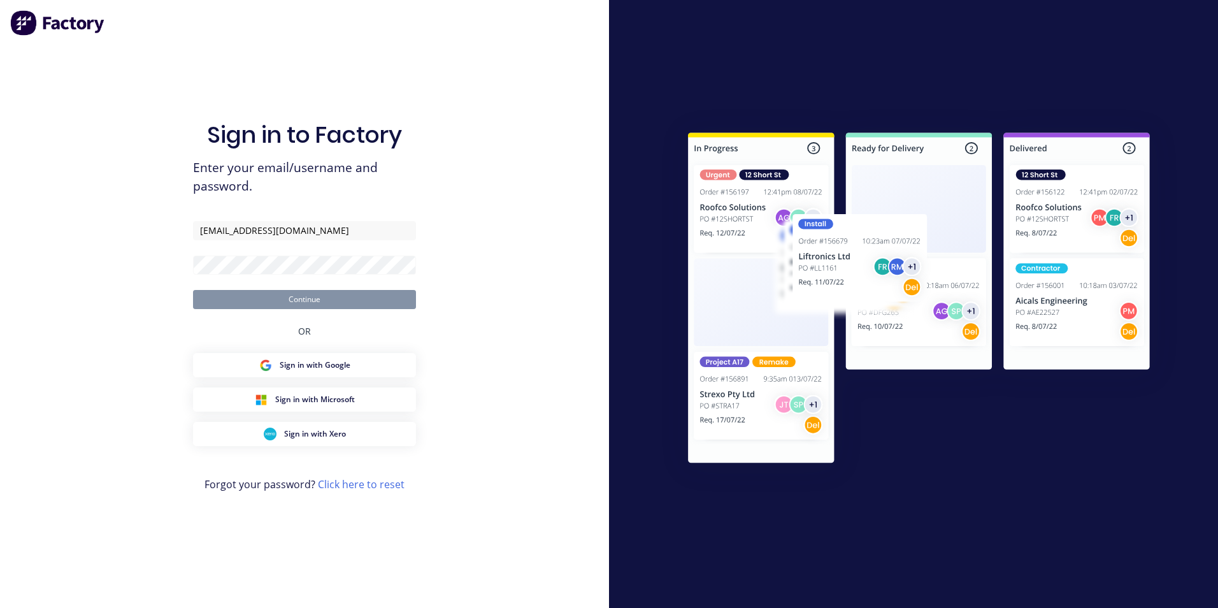 The height and width of the screenshot is (608, 1218). Describe the element at coordinates (305, 434) in the screenshot. I see `button: Xero Sign inSign in with Xero` at that location.